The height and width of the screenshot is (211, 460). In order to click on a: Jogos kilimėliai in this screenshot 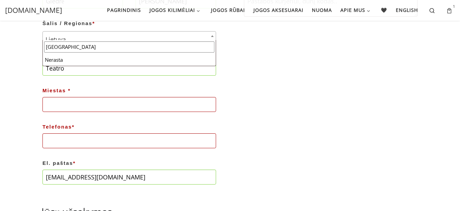, I will do `click(176, 10)`.